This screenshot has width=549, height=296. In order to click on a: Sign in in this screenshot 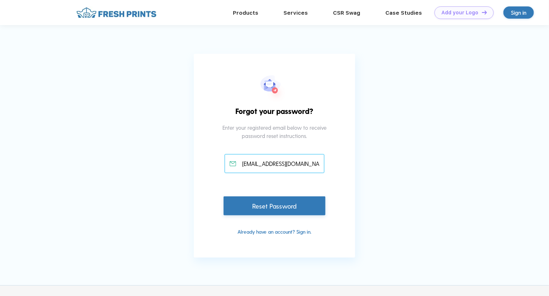, I will do `click(518, 13)`.